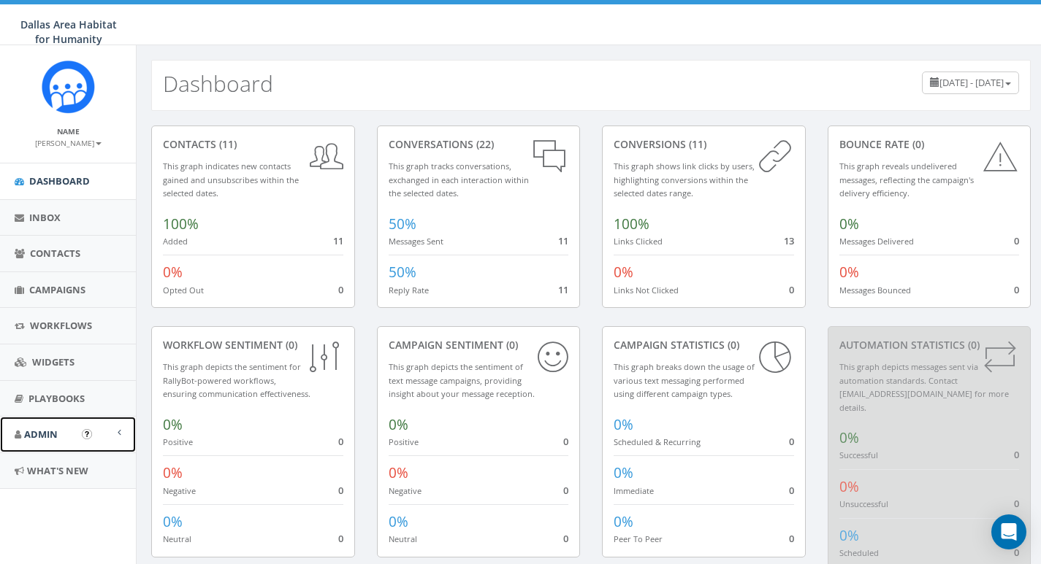  Describe the element at coordinates (237, 380) in the screenshot. I see `small: This graph depicts the sentiment for RallyBot-powered workflows, ensuring communication effective...` at that location.